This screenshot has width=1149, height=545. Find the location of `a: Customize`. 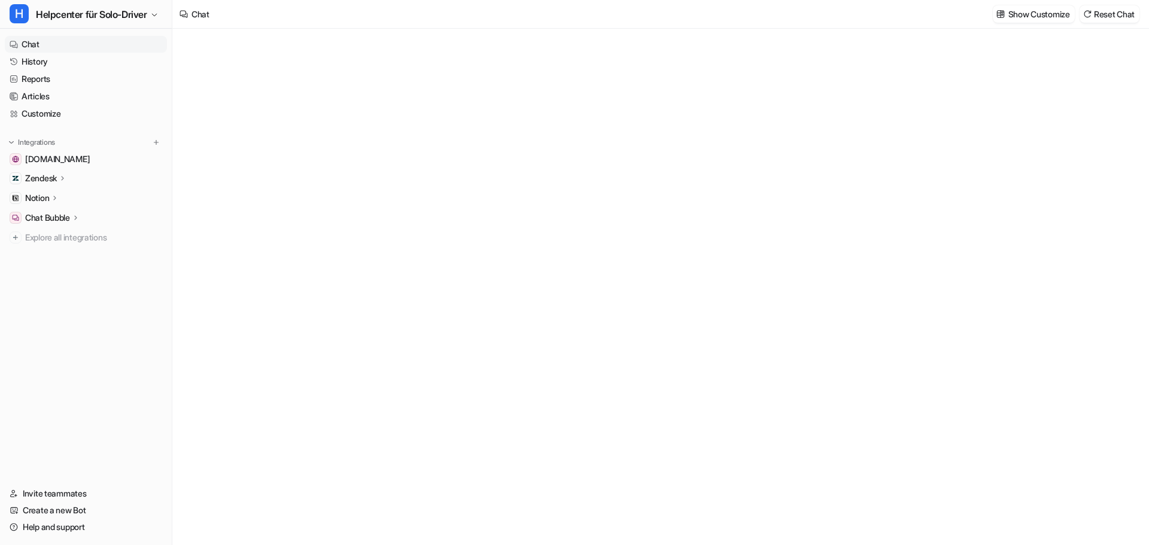

a: Customize is located at coordinates (86, 114).